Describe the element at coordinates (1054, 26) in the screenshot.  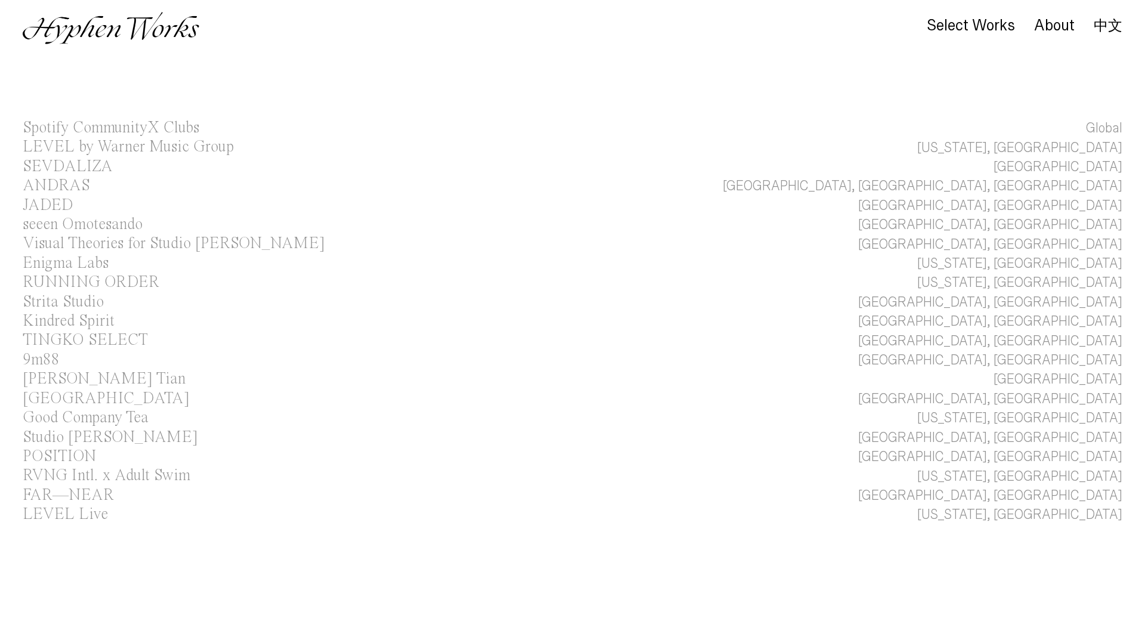
I see `a: About` at that location.